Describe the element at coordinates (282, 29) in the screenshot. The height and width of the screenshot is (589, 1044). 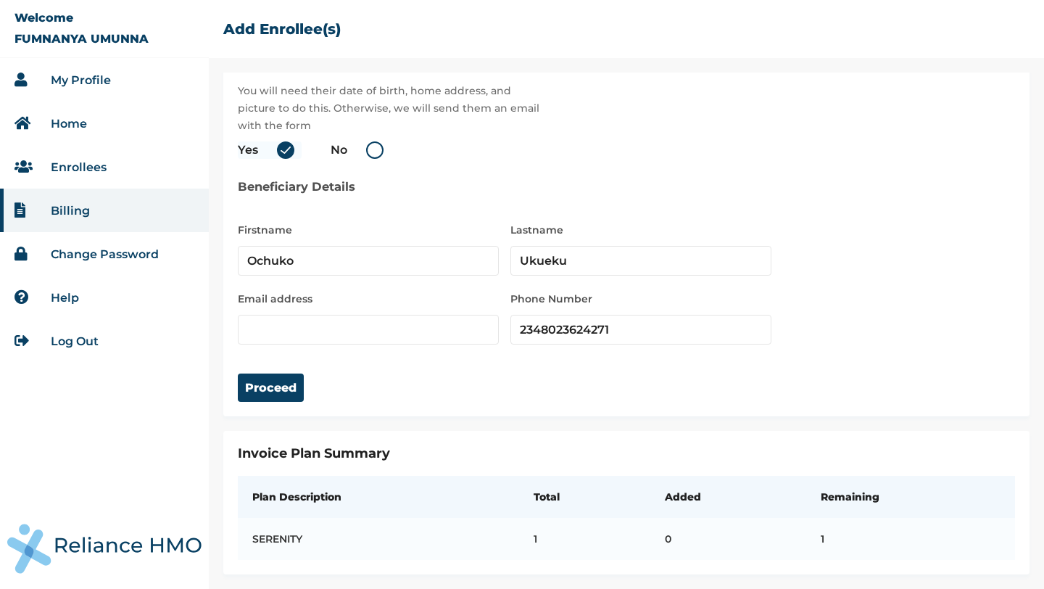
I see `h2: Add Enrollee(s)` at that location.